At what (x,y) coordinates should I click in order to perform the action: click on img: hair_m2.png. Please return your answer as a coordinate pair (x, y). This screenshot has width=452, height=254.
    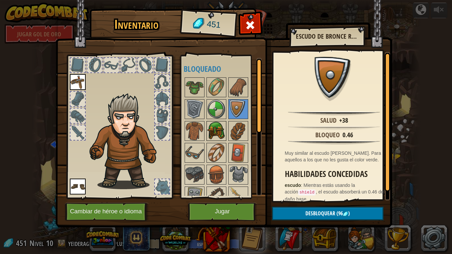
    Looking at the image, I should click on (127, 141).